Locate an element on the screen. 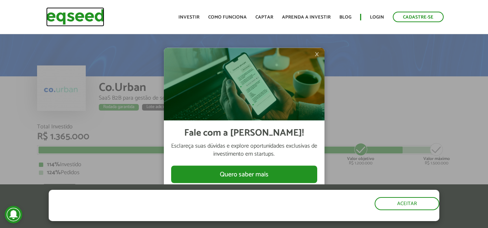 This screenshot has width=488, height=228. p: Esclareça suas dúvidas e explore oportunidades exclusivas de investimento em startups. is located at coordinates (244, 150).